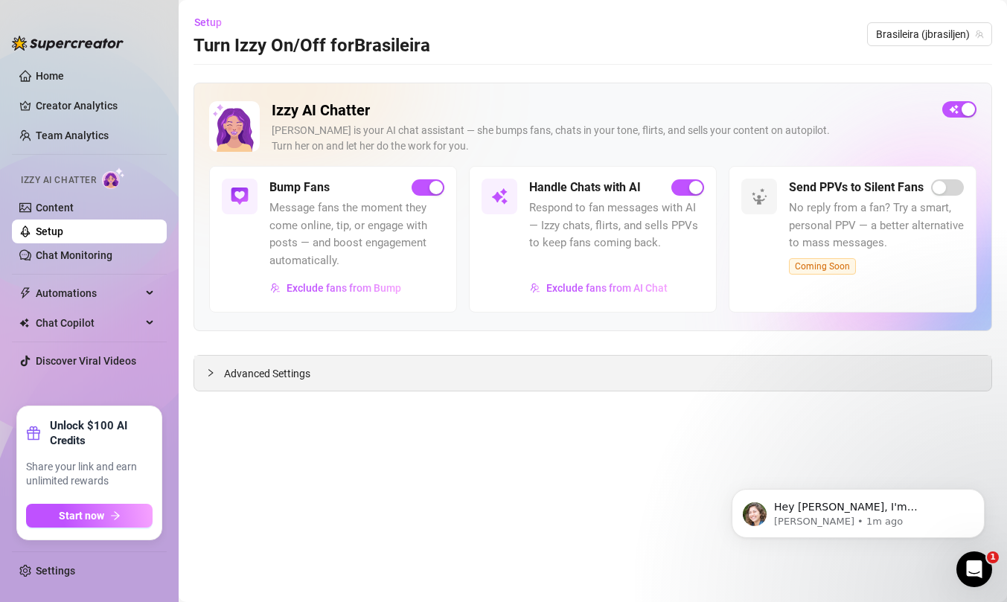 Image resolution: width=1007 pixels, height=602 pixels. Describe the element at coordinates (45, 57) in the screenshot. I see `img: Profile image for Ella` at that location.